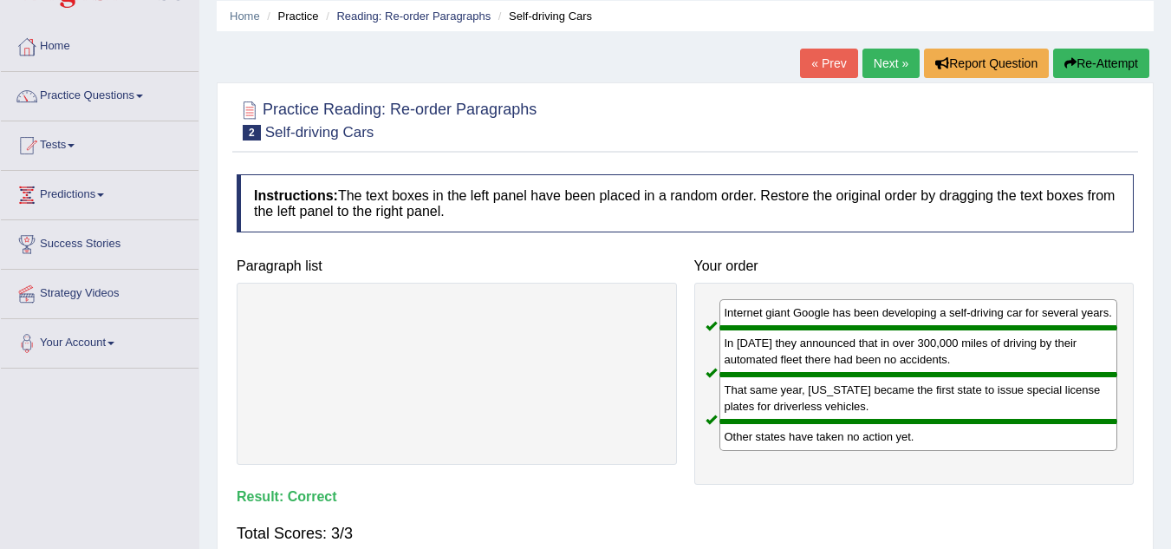  I want to click on a: Success Stories, so click(100, 242).